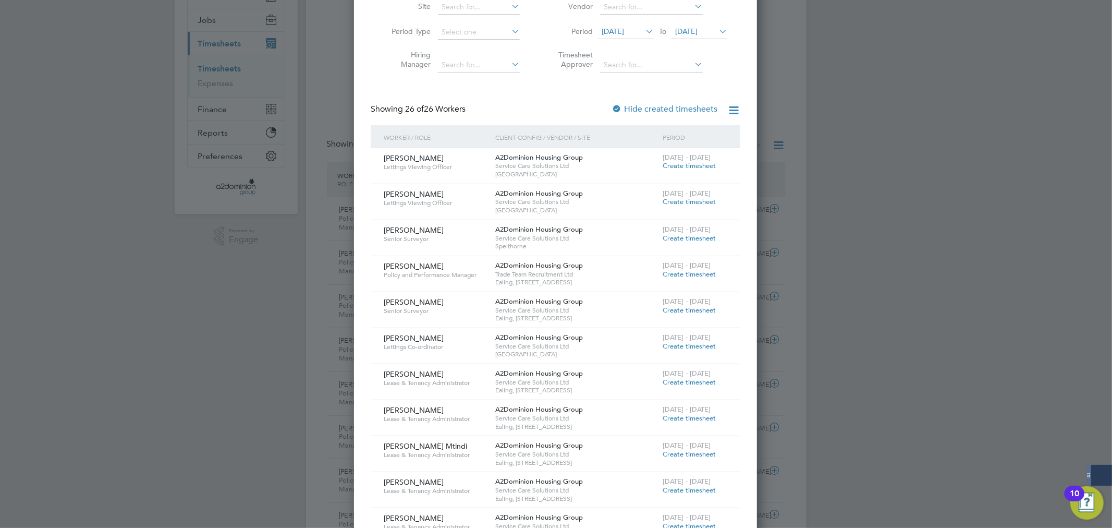 This screenshot has width=1112, height=528. I want to click on span: To, so click(663, 31).